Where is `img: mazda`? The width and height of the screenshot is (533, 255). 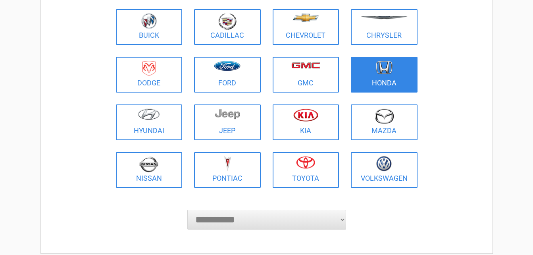 img: mazda is located at coordinates (384, 116).